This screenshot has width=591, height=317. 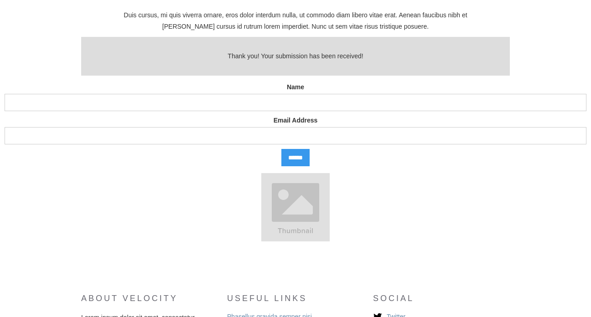 I want to click on h5: useful links, so click(x=295, y=299).